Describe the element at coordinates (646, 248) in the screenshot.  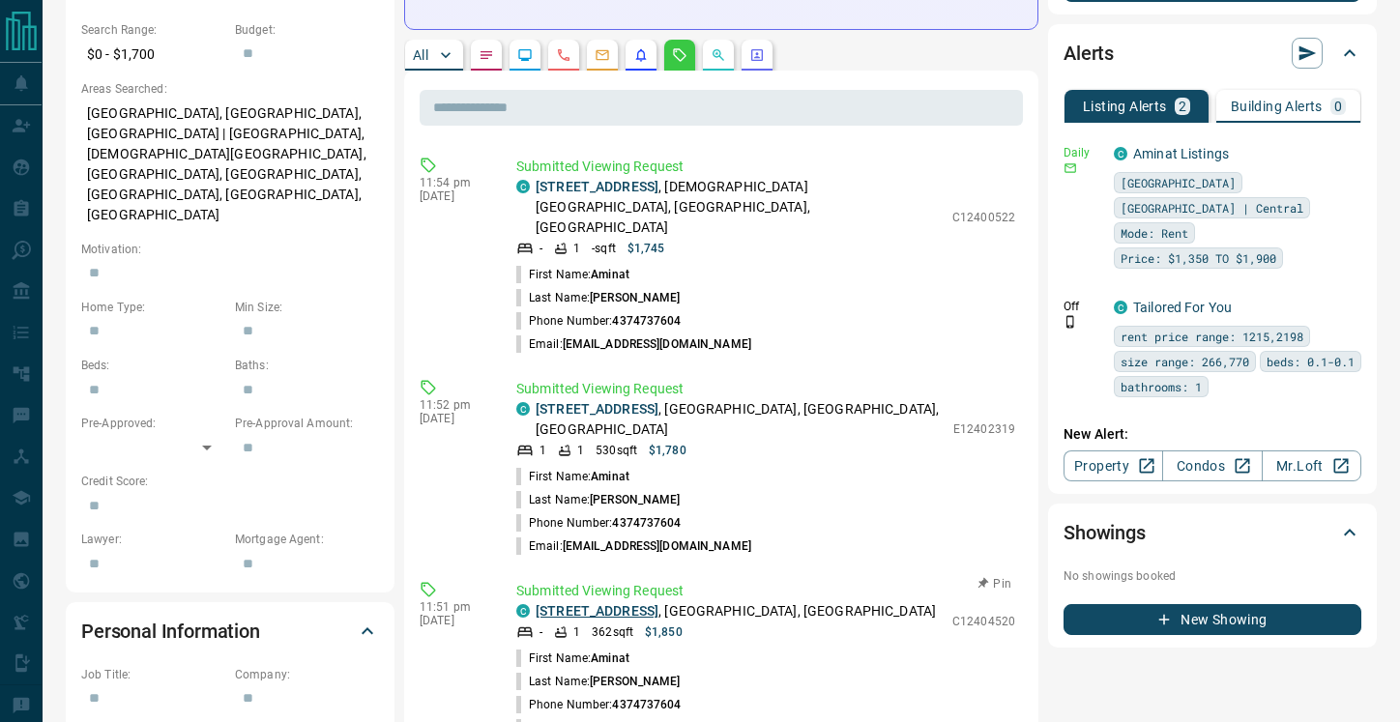
I see `p: $1,745` at that location.